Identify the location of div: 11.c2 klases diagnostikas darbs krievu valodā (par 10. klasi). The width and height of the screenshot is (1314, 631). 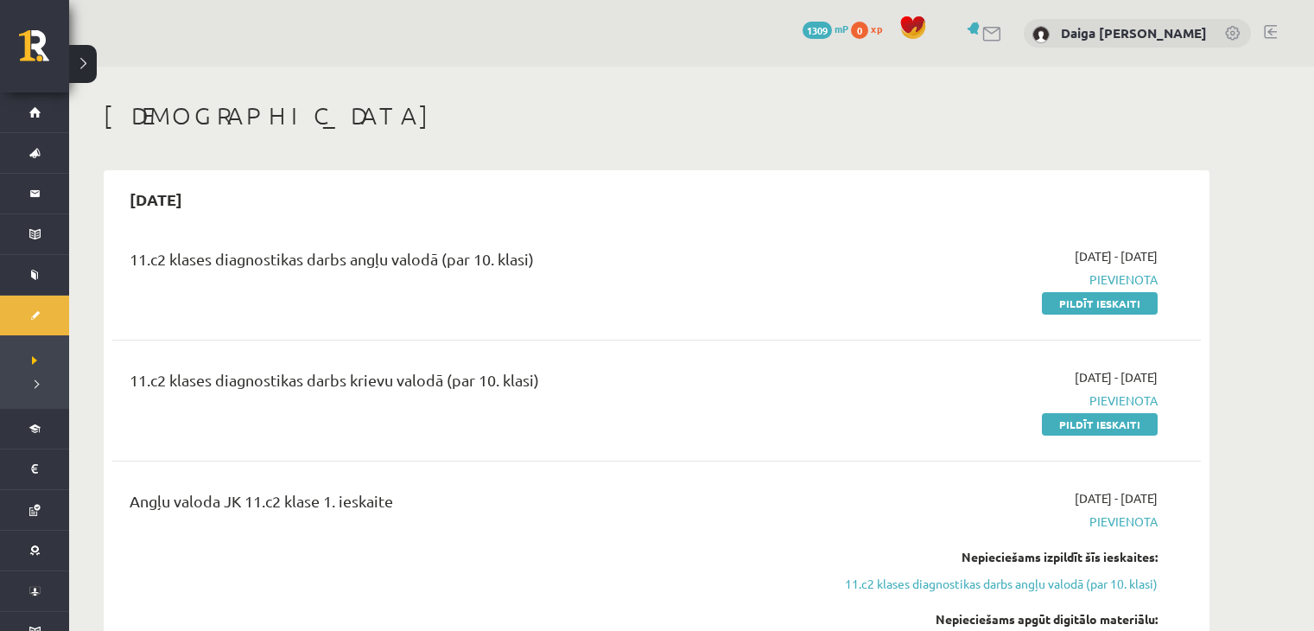
(467, 384).